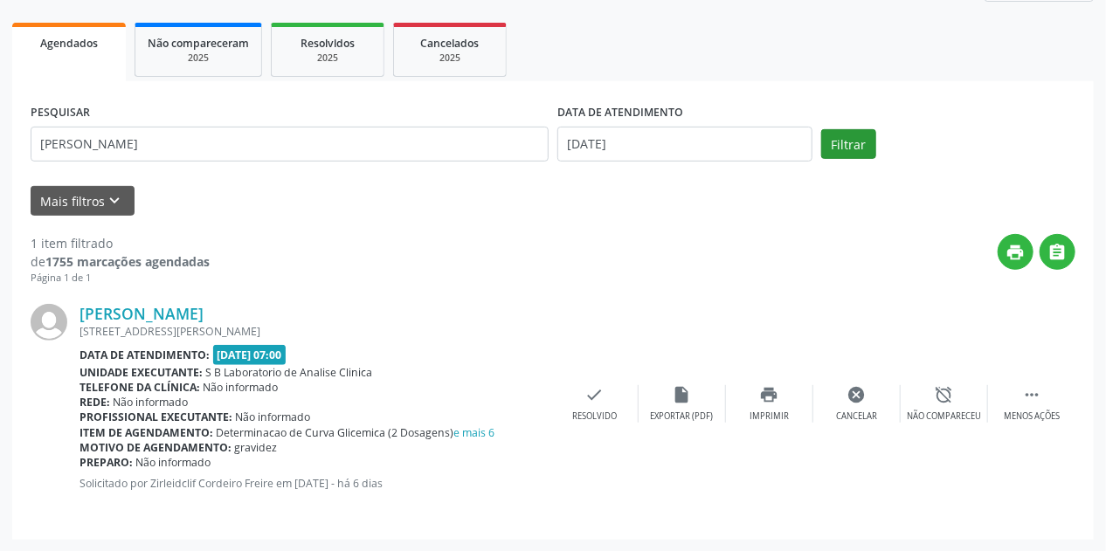  What do you see at coordinates (857, 395) in the screenshot?
I see `i: cancel` at bounding box center [857, 395].